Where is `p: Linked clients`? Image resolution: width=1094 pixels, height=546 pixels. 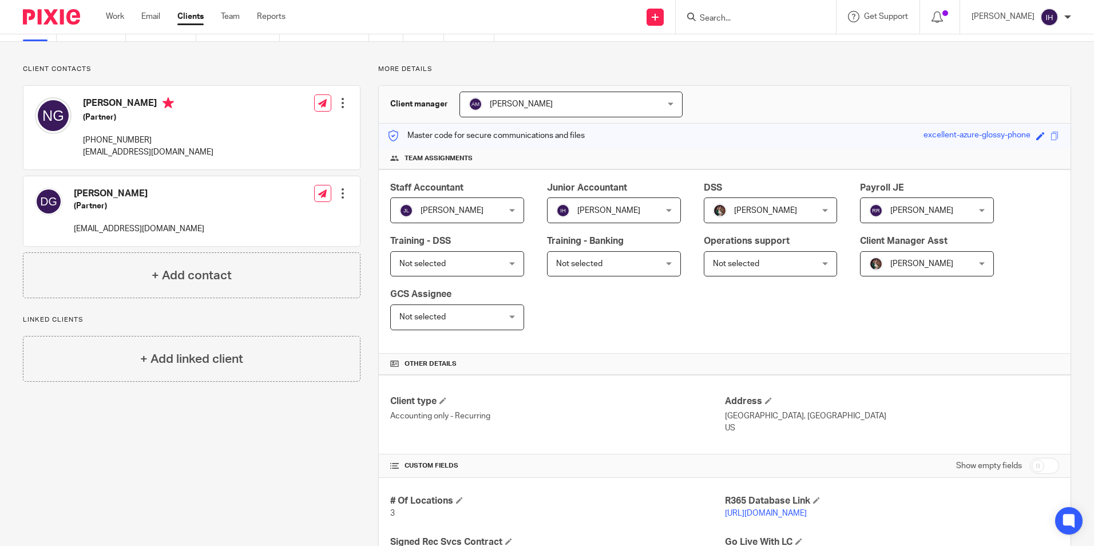
p: Linked clients is located at coordinates (192, 320).